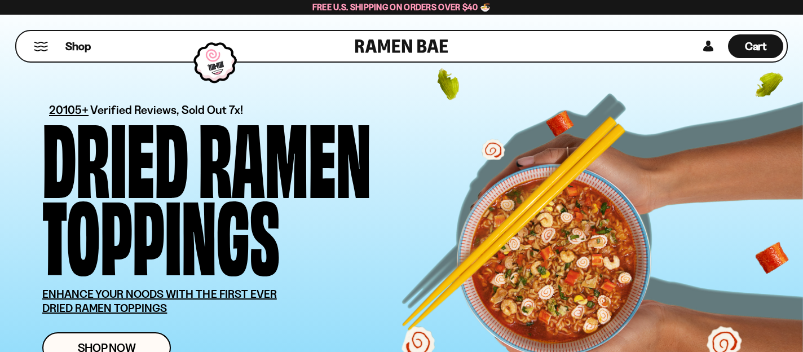 The height and width of the screenshot is (352, 803). Describe the element at coordinates (160, 301) in the screenshot. I see `u: ENHANCE YOUR NOODS WITH THE FIRST EVER DRIED RAMEN TOPPINGS` at that location.